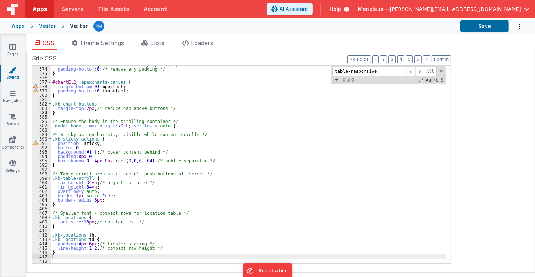 The height and width of the screenshot is (277, 535). I want to click on span: File Assets, so click(114, 9).